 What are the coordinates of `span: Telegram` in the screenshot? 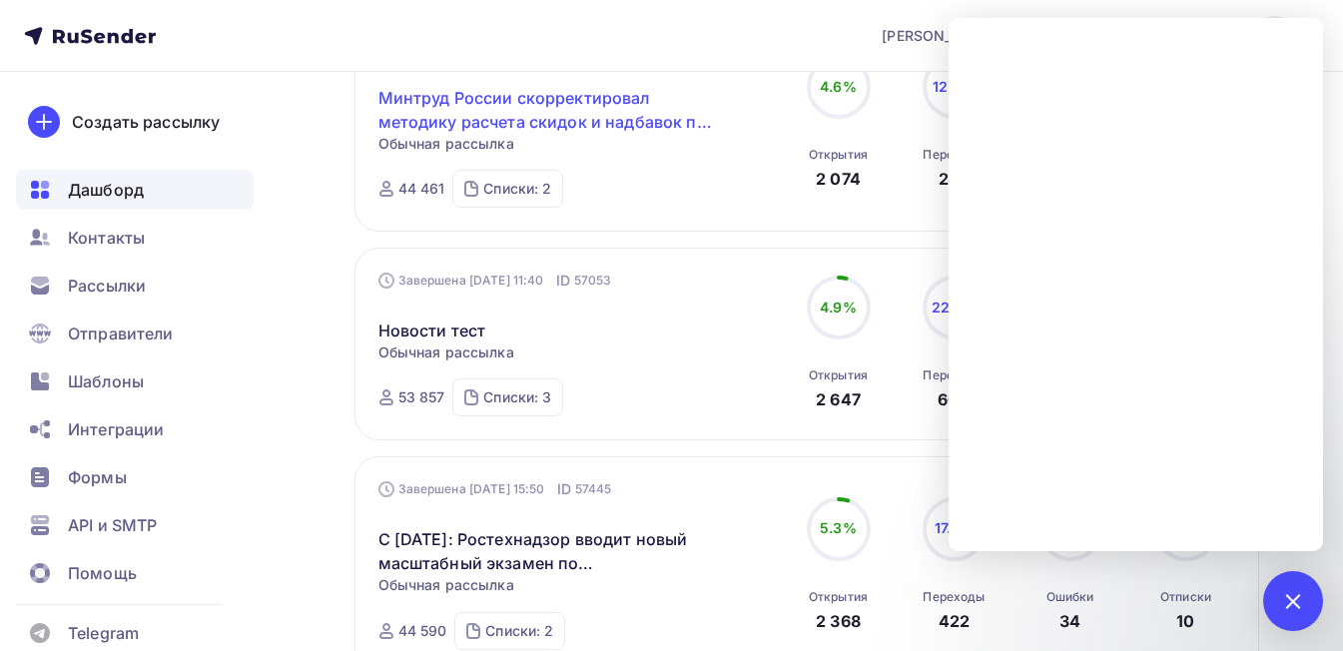 It's located at (103, 633).